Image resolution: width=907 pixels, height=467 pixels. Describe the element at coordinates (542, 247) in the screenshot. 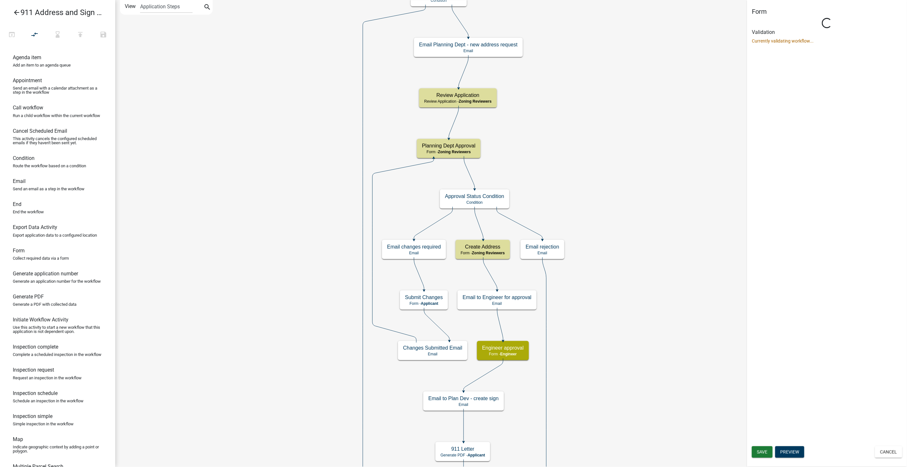

I see `h5: Email rejection` at that location.